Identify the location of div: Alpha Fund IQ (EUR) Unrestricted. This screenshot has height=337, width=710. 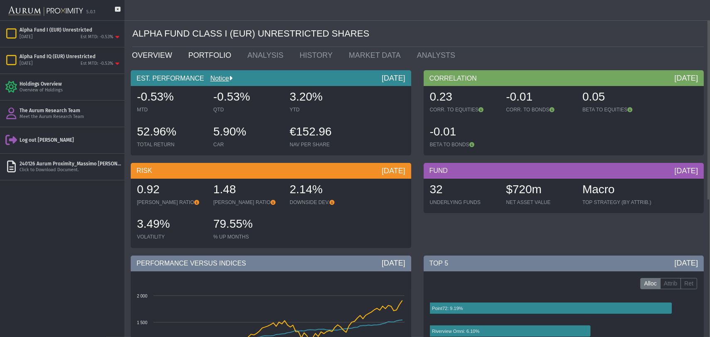
(70, 56).